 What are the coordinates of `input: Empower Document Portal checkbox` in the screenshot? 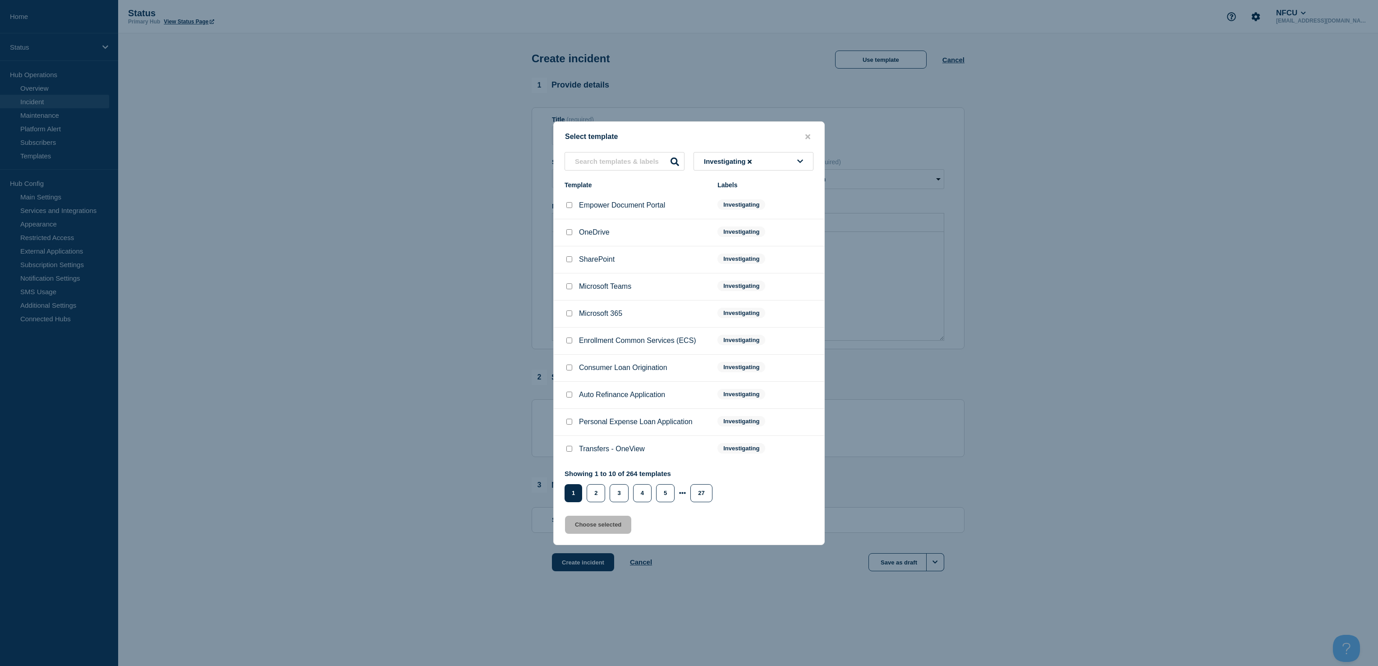 It's located at (569, 205).